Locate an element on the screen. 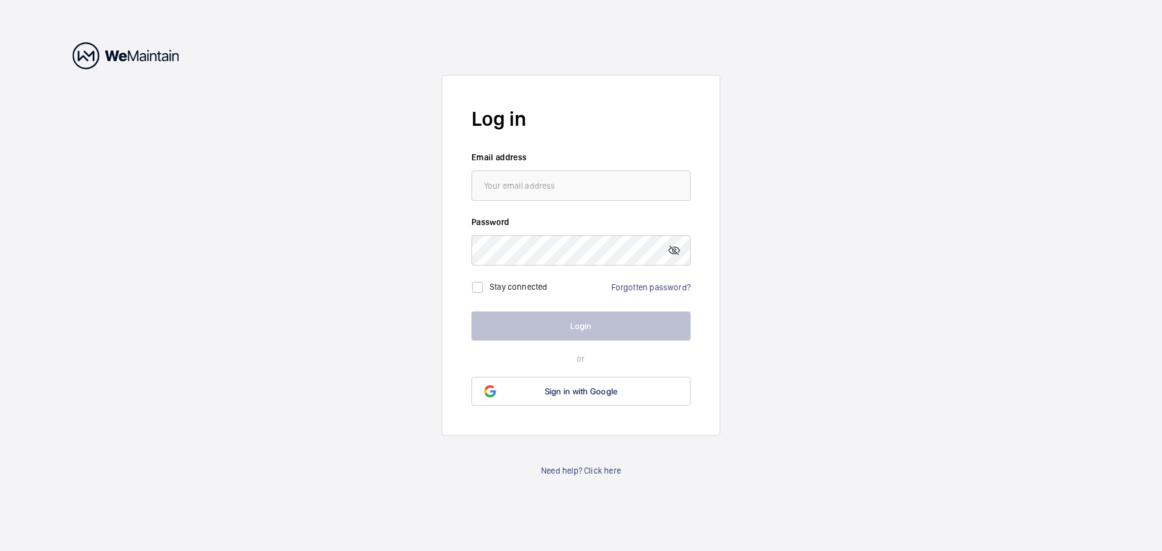 The image size is (1162, 551). label: Email address is located at coordinates (581, 157).